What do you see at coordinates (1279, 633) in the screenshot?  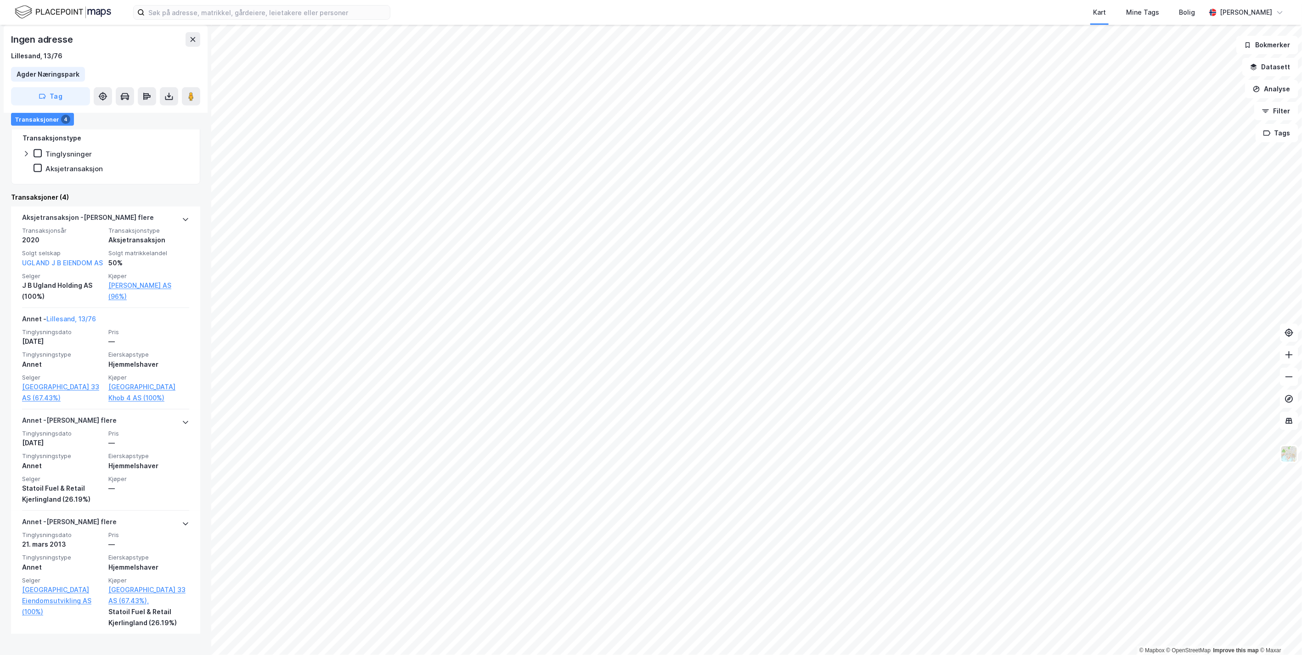 I see `div: Kontrollprogram for chat` at bounding box center [1279, 633].